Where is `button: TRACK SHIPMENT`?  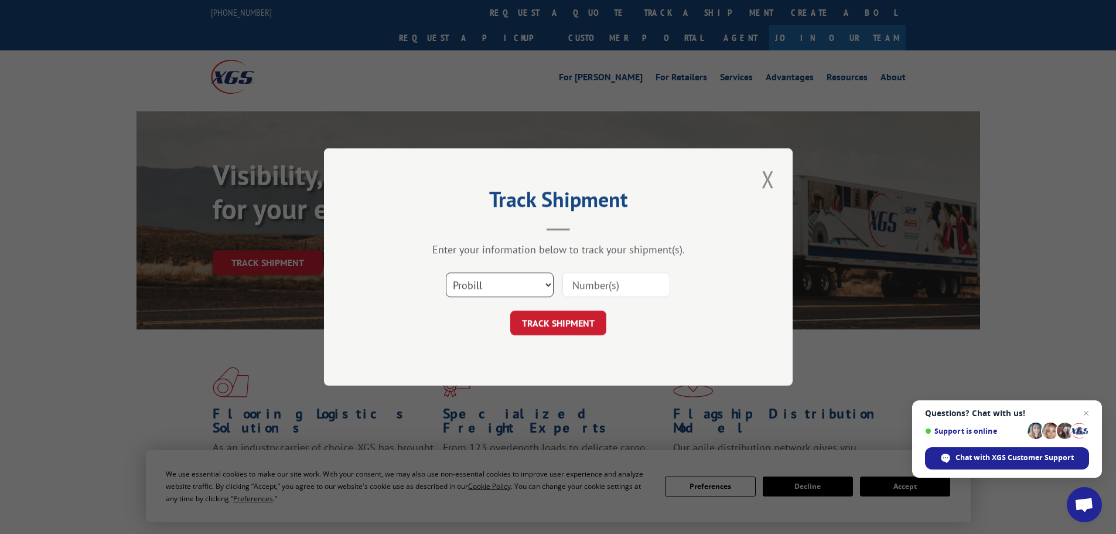 button: TRACK SHIPMENT is located at coordinates (558, 323).